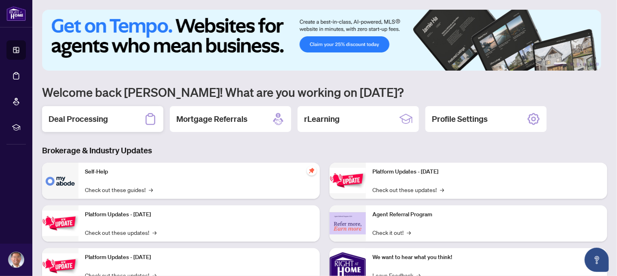  What do you see at coordinates (119, 190) in the screenshot?
I see `a: Check out these guides!→` at bounding box center [119, 190].